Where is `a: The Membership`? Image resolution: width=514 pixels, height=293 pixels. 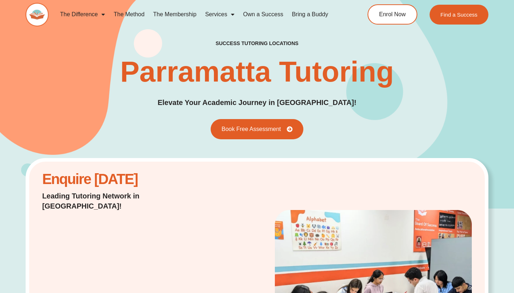 a: The Membership is located at coordinates (175, 14).